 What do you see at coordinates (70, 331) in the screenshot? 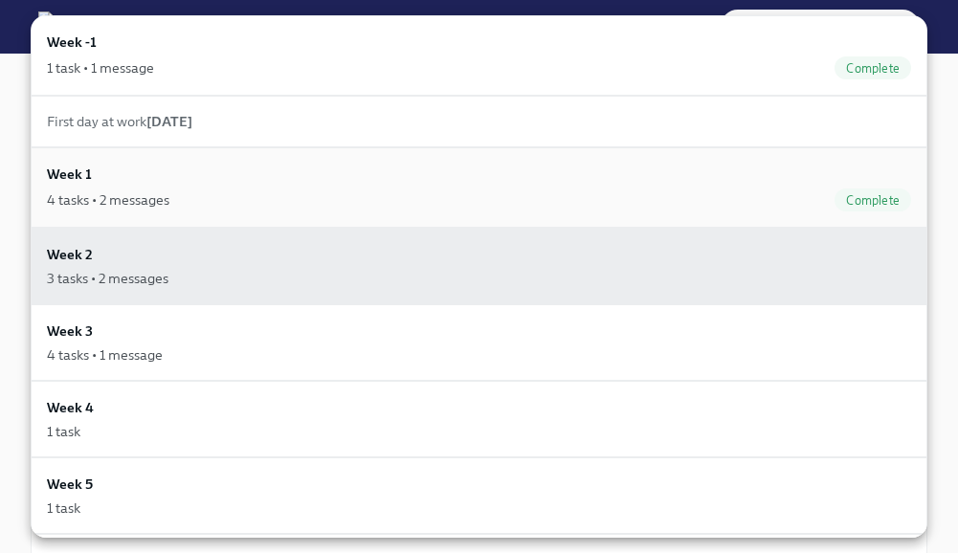
I see `h6: Week 3` at bounding box center [70, 331].